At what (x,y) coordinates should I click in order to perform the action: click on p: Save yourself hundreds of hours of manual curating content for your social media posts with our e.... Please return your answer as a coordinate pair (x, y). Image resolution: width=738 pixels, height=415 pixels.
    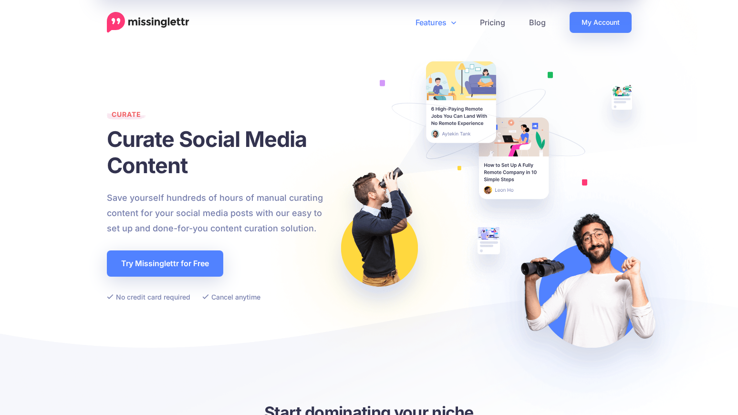
    Looking at the image, I should click on (220, 213).